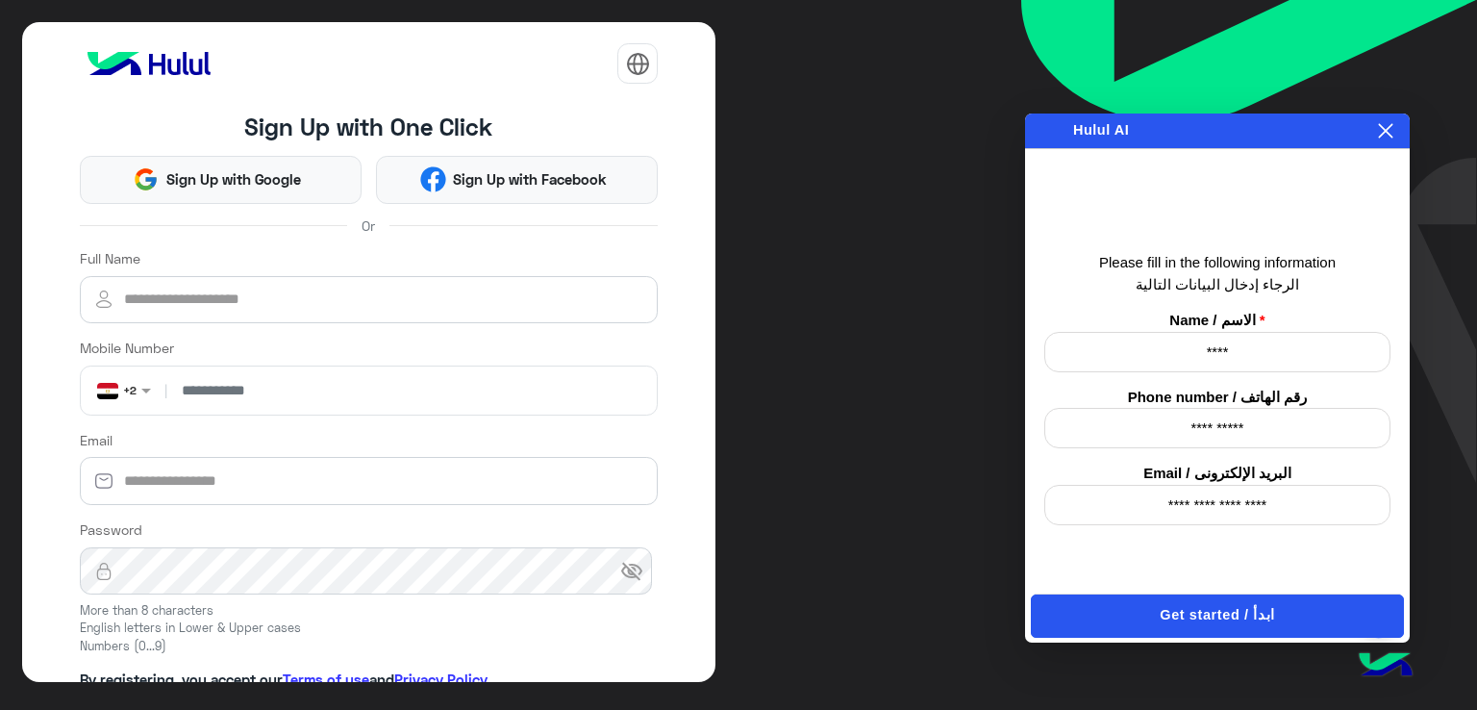  I want to click on small: English letters in Lower & Upper cases, so click(369, 628).